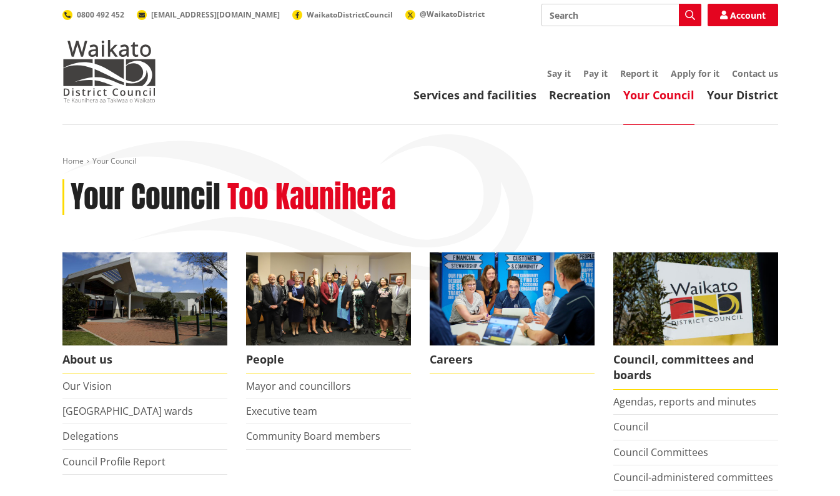  I want to click on span: WaikatoDistrictCouncil, so click(350, 14).